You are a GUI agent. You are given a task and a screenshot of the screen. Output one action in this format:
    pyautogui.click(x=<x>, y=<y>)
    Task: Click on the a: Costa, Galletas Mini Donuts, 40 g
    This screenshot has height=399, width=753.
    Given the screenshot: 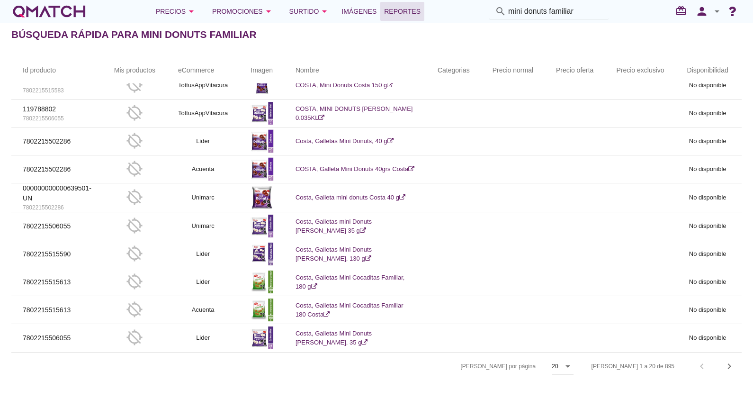 What is the action you would take?
    pyautogui.click(x=344, y=141)
    